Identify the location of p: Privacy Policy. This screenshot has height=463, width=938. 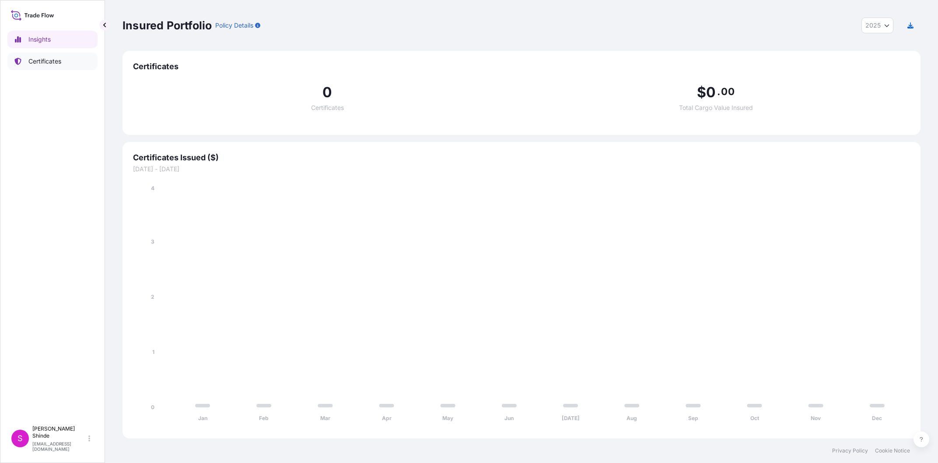
(850, 450).